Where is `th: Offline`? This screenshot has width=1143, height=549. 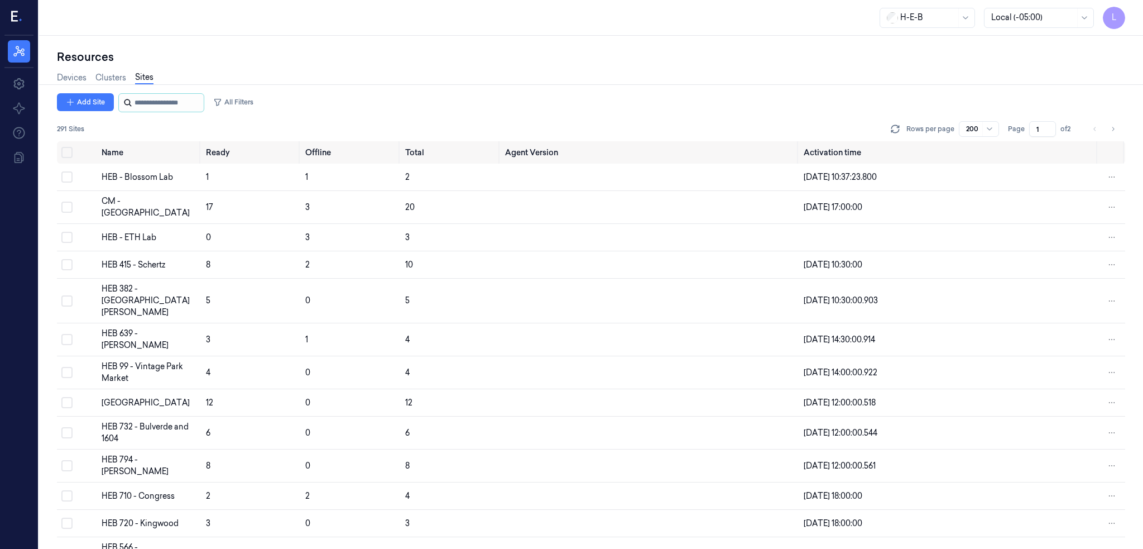
th: Offline is located at coordinates (350, 152).